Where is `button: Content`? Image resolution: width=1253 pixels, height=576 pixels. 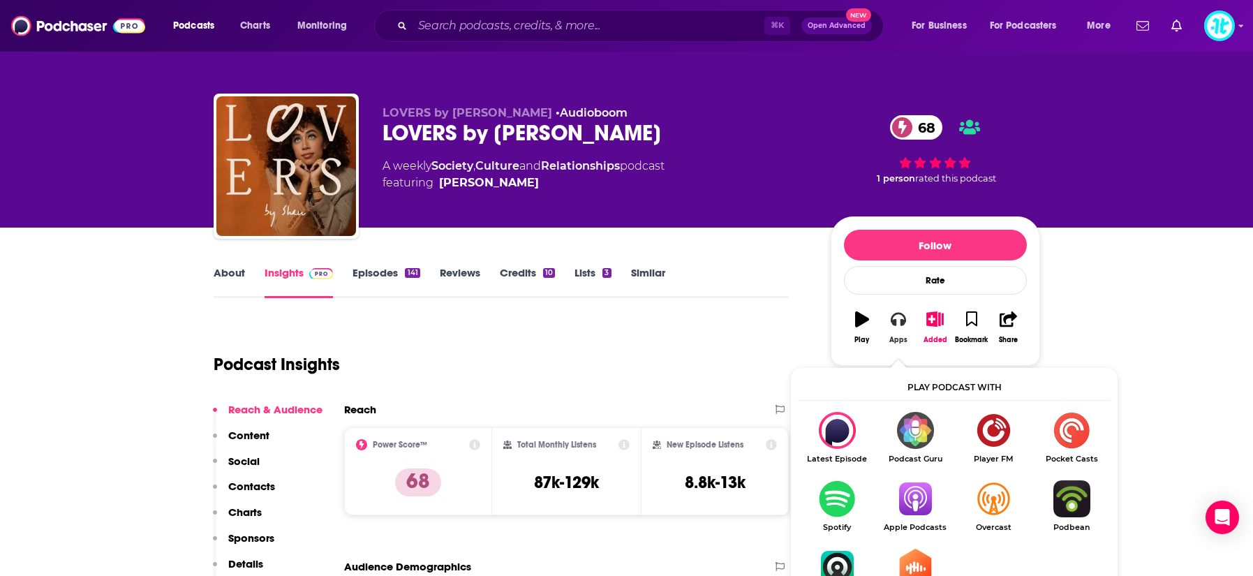
button: Content is located at coordinates (241, 441).